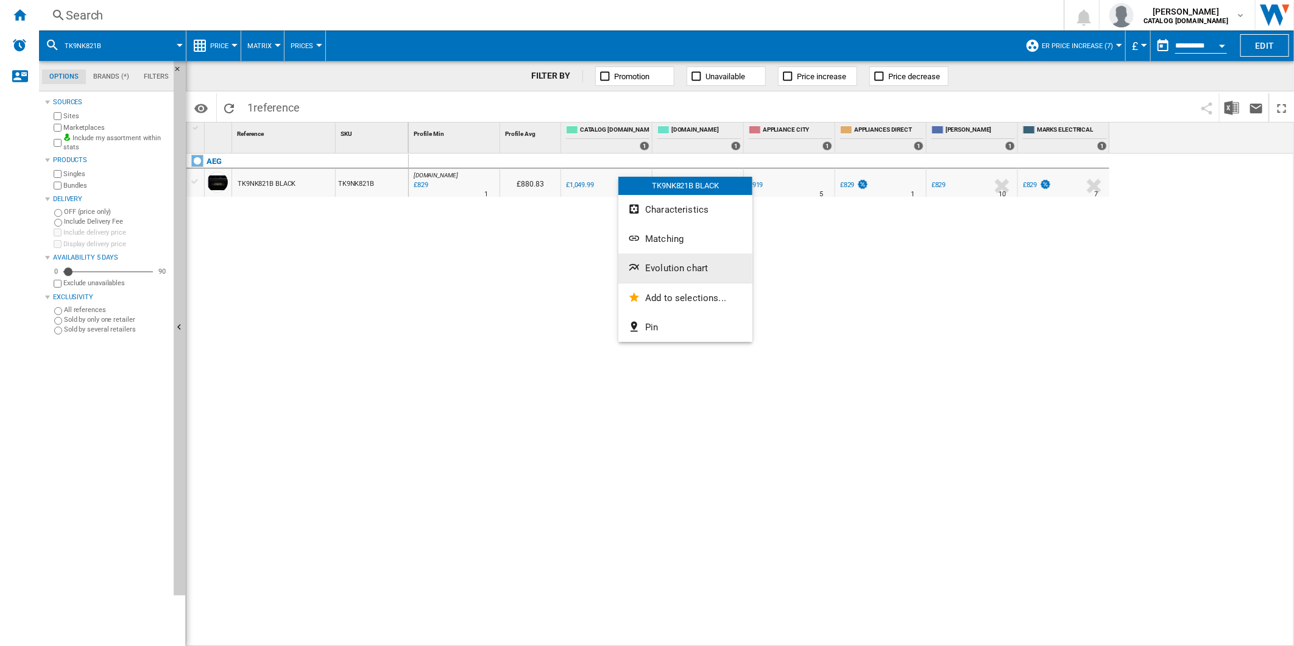  I want to click on span: Characteristics, so click(677, 210).